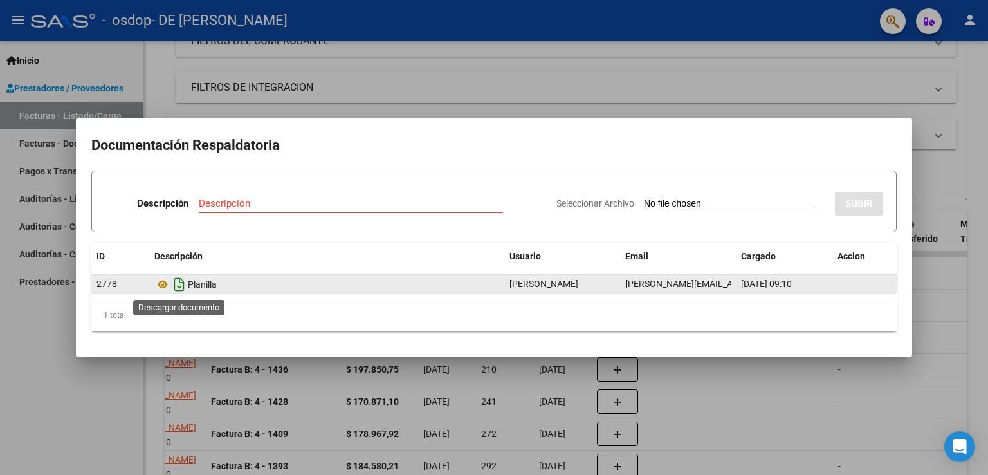 The image size is (988, 475). Describe the element at coordinates (494, 145) in the screenshot. I see `h2: Documentación Respaldatoria` at that location.